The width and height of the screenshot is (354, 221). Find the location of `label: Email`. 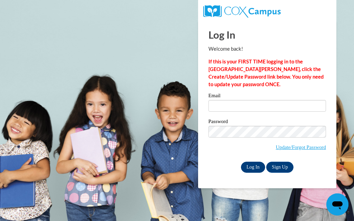

label: Email is located at coordinates (267, 97).